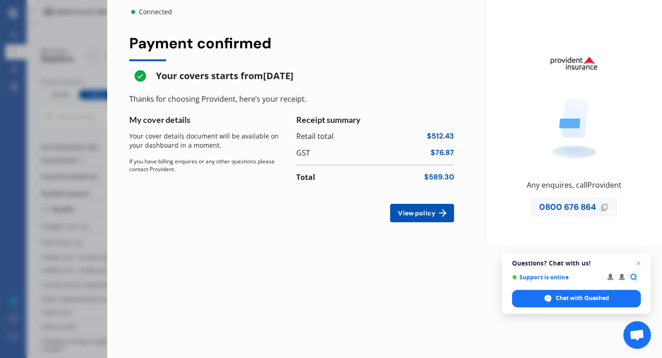 This screenshot has width=662, height=358. What do you see at coordinates (439, 177) in the screenshot?
I see `span: $589.30` at bounding box center [439, 177].